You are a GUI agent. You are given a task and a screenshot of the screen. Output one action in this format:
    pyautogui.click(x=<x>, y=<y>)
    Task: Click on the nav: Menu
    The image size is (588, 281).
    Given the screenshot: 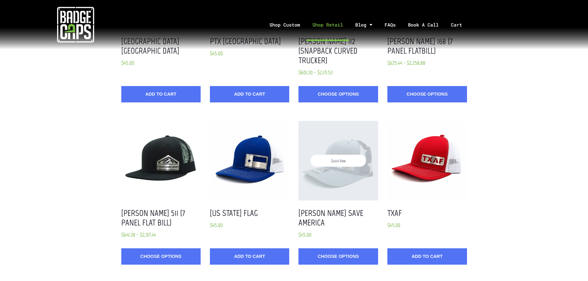 What is the action you would take?
    pyautogui.click(x=370, y=25)
    